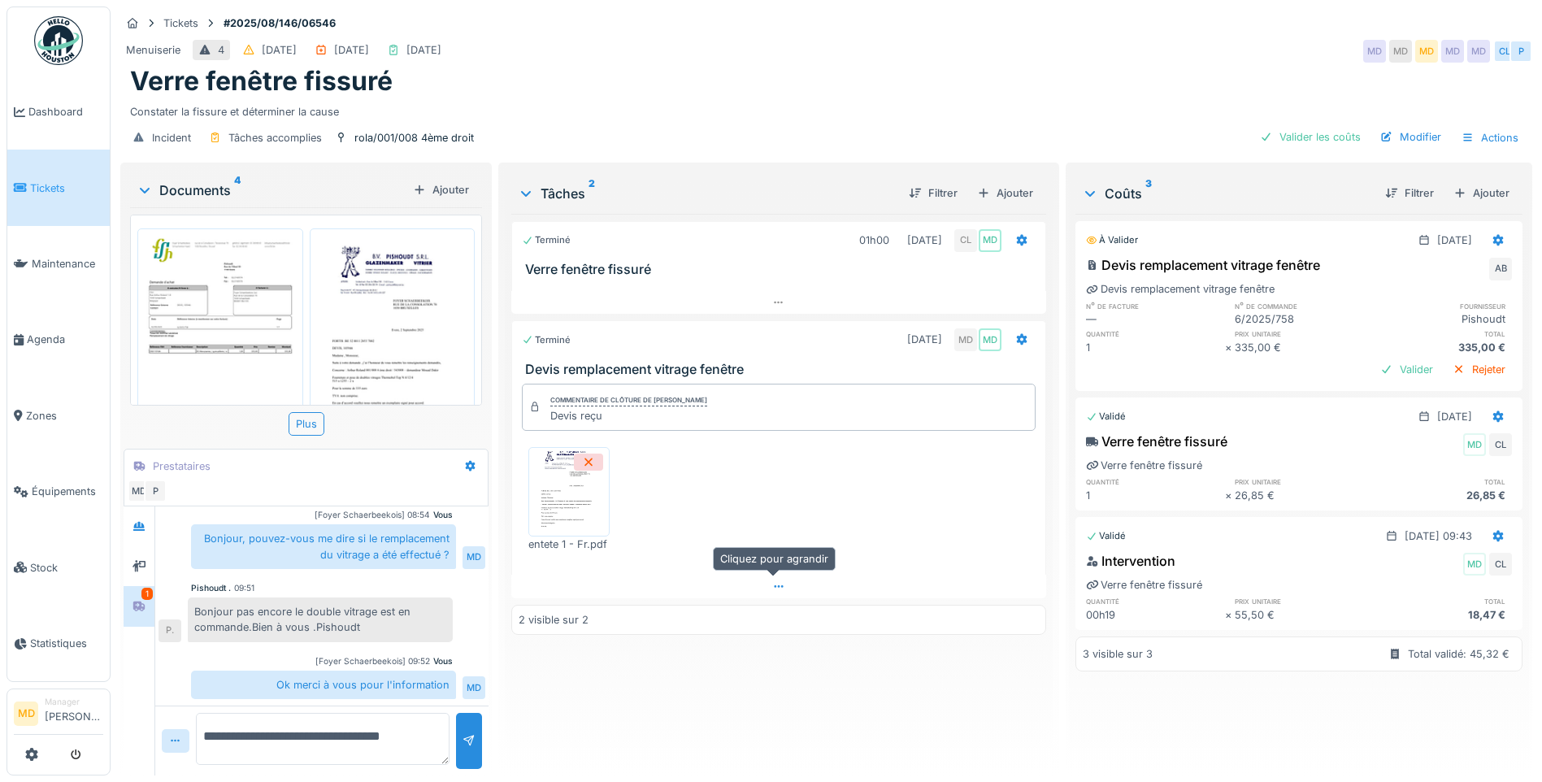 This screenshot has height=782, width=1542. What do you see at coordinates (324, 684) in the screenshot?
I see `div: Ok merci à vous pour l'information` at bounding box center [324, 684].